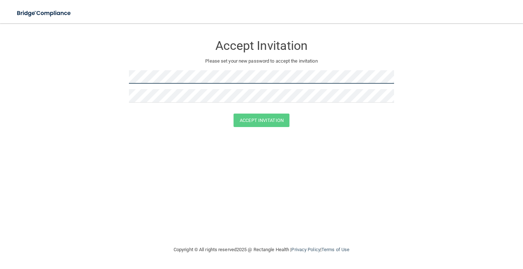  Describe the element at coordinates (262, 61) in the screenshot. I see `p: Please set your new password to accept the invitation` at that location.